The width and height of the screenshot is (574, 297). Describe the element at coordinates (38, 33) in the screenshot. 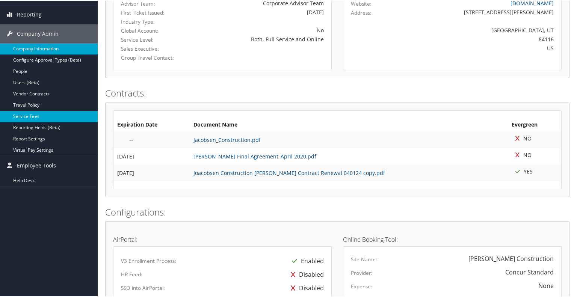

I see `span: Company Admin` at that location.